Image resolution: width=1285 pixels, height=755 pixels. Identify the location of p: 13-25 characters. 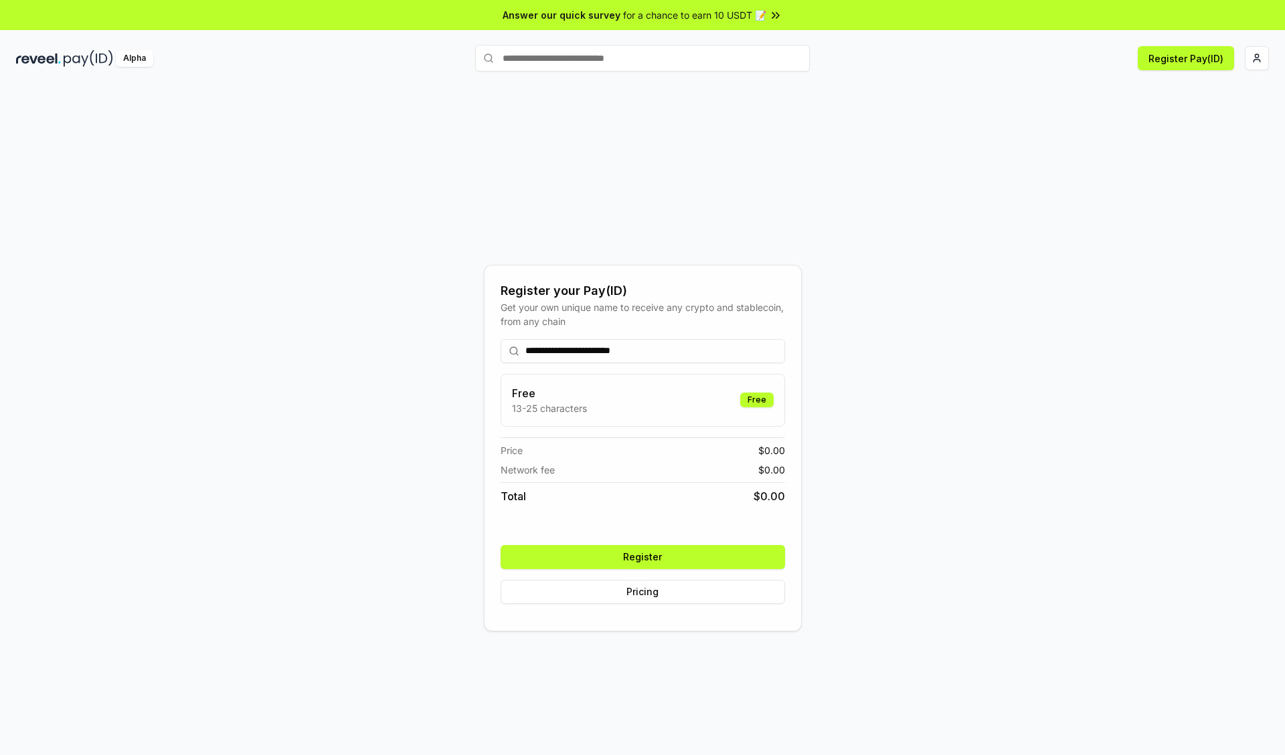
(549, 408).